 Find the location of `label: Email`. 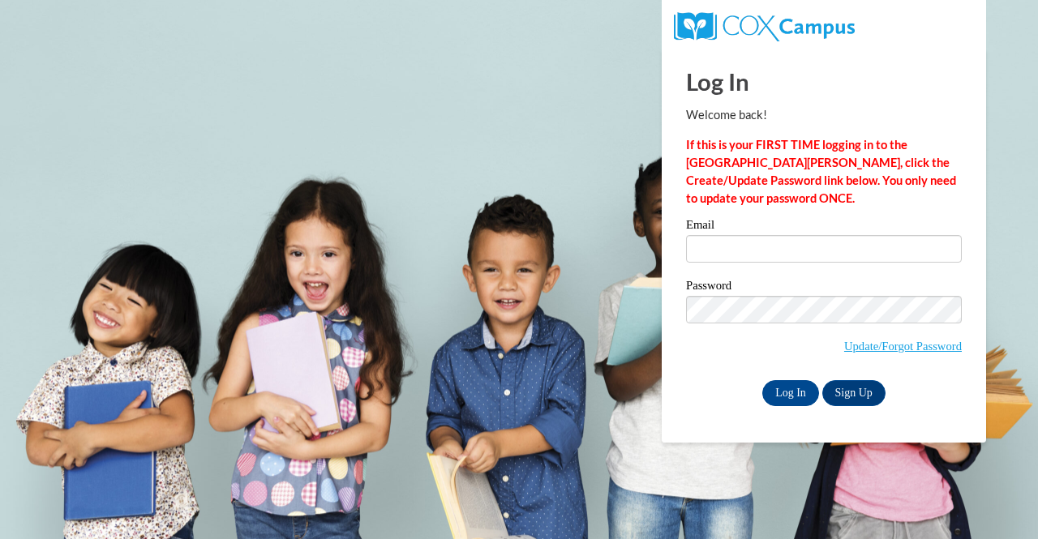

label: Email is located at coordinates (824, 227).